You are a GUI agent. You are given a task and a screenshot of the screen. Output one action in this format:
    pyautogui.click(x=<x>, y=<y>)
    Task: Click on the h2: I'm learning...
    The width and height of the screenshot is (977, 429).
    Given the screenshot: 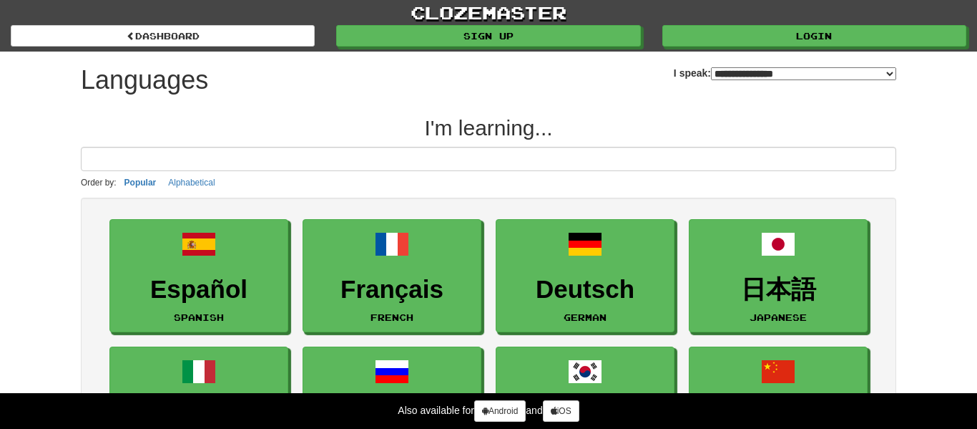 What is the action you would take?
    pyautogui.click(x=489, y=127)
    